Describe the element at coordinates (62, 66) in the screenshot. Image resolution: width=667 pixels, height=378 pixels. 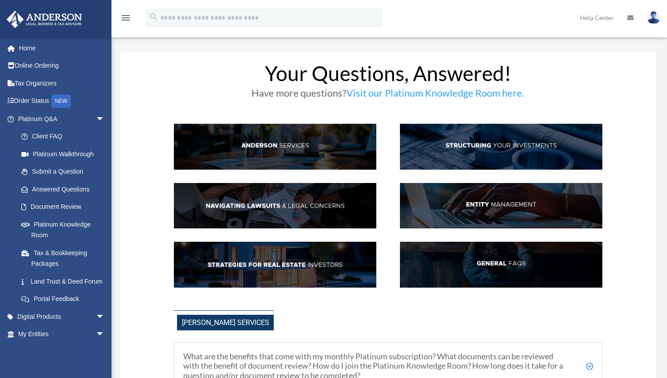
I see `a: Online Ordering` at that location.